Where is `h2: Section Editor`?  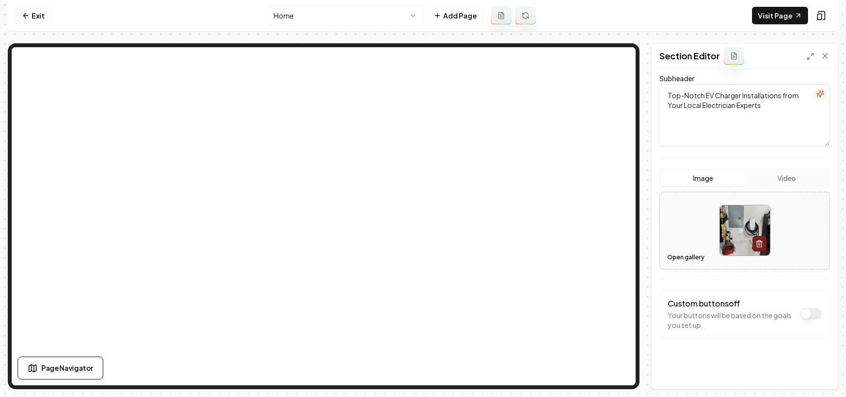 h2: Section Editor is located at coordinates (689, 56).